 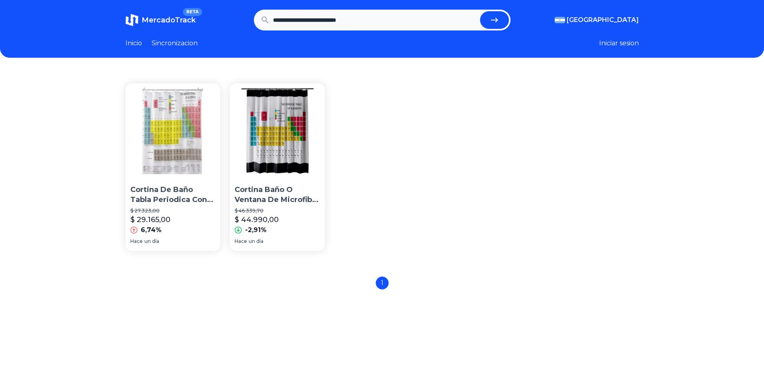 What do you see at coordinates (132, 20) in the screenshot?
I see `img: MercadoTrack` at bounding box center [132, 20].